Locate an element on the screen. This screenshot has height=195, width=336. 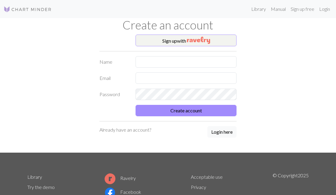
a: Ravelry is located at coordinates (120, 178).